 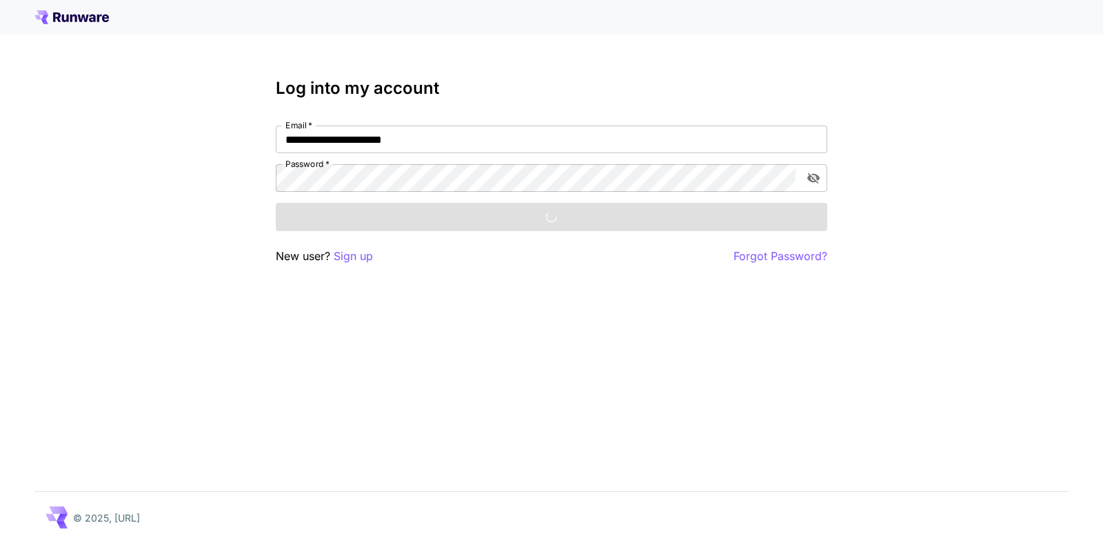 I want to click on label: Password, so click(x=307, y=163).